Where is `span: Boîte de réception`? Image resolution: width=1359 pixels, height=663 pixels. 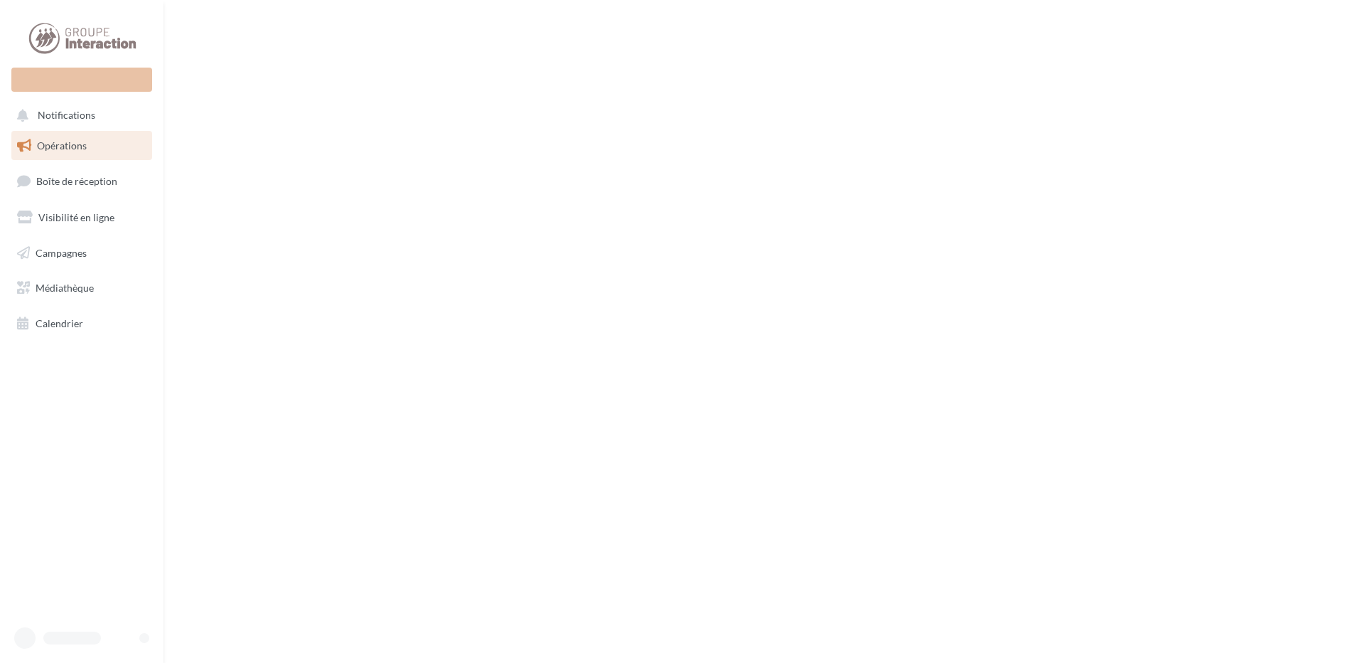 span: Boîte de réception is located at coordinates (77, 181).